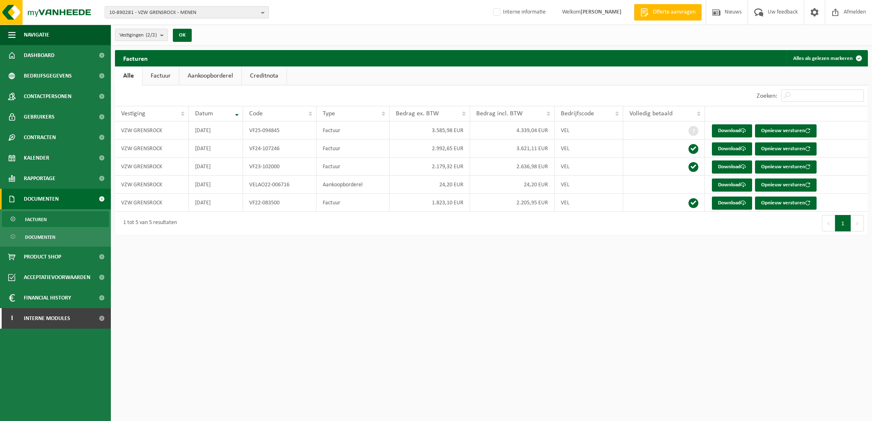  Describe the element at coordinates (160, 76) in the screenshot. I see `a: Factuur` at that location.